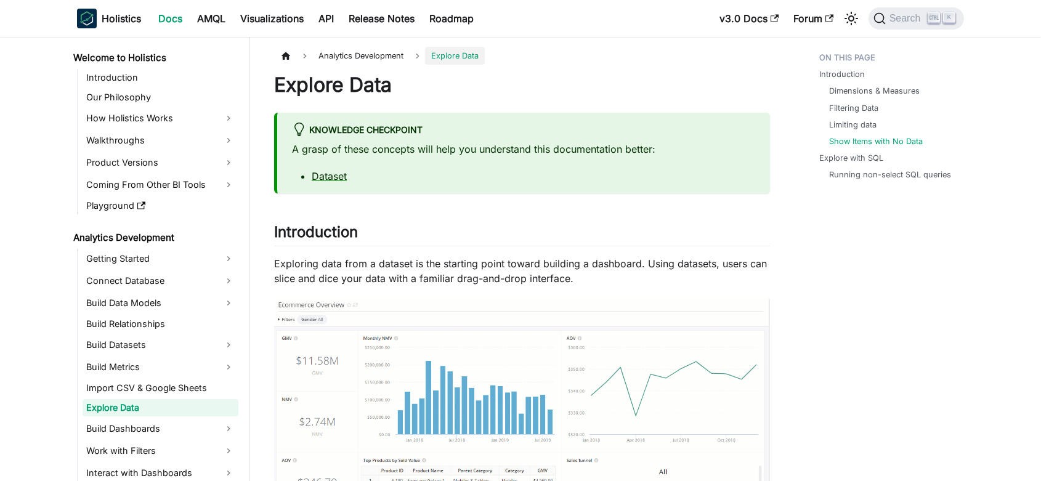 The width and height of the screenshot is (1041, 481). Describe the element at coordinates (160, 185) in the screenshot. I see `a: Coming From Other BI Tools` at that location.